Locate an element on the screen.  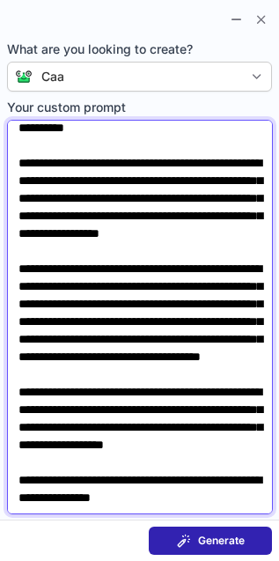
span: Generate is located at coordinates (221, 541).